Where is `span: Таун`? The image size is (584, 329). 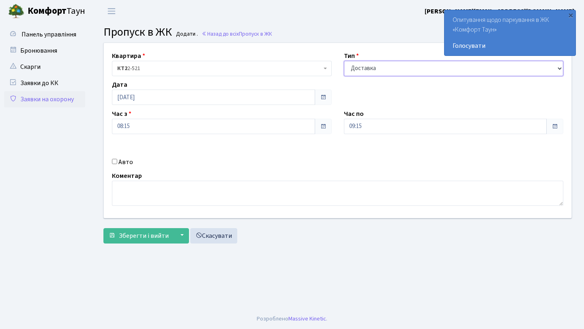 span: Таун is located at coordinates (56, 11).